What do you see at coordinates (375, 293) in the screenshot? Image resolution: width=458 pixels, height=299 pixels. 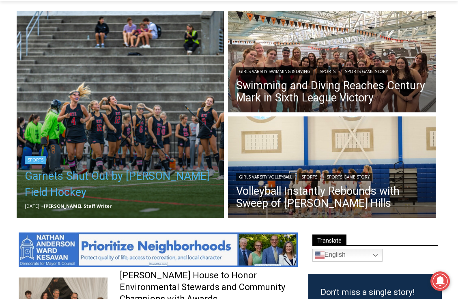 I see `h3: Don’t miss a single story!` at bounding box center [375, 293].